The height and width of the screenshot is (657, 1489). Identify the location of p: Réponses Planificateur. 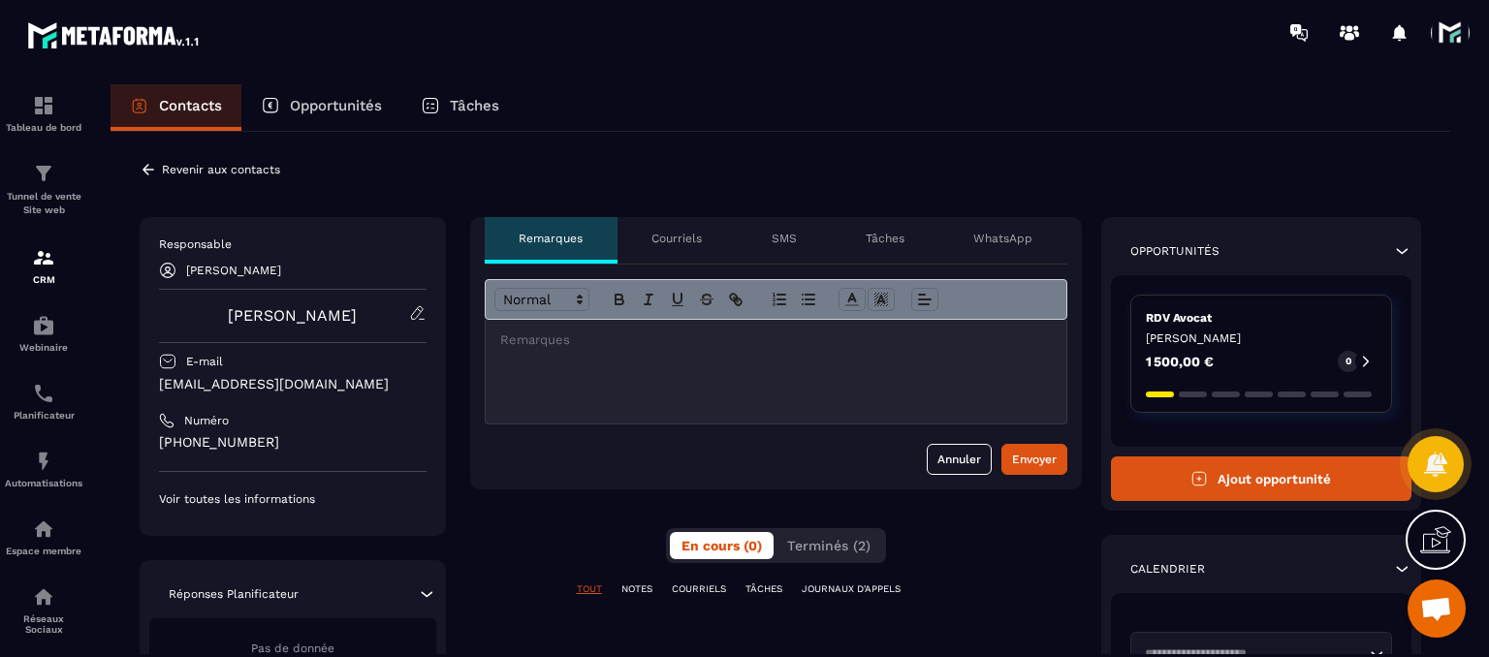
(234, 594).